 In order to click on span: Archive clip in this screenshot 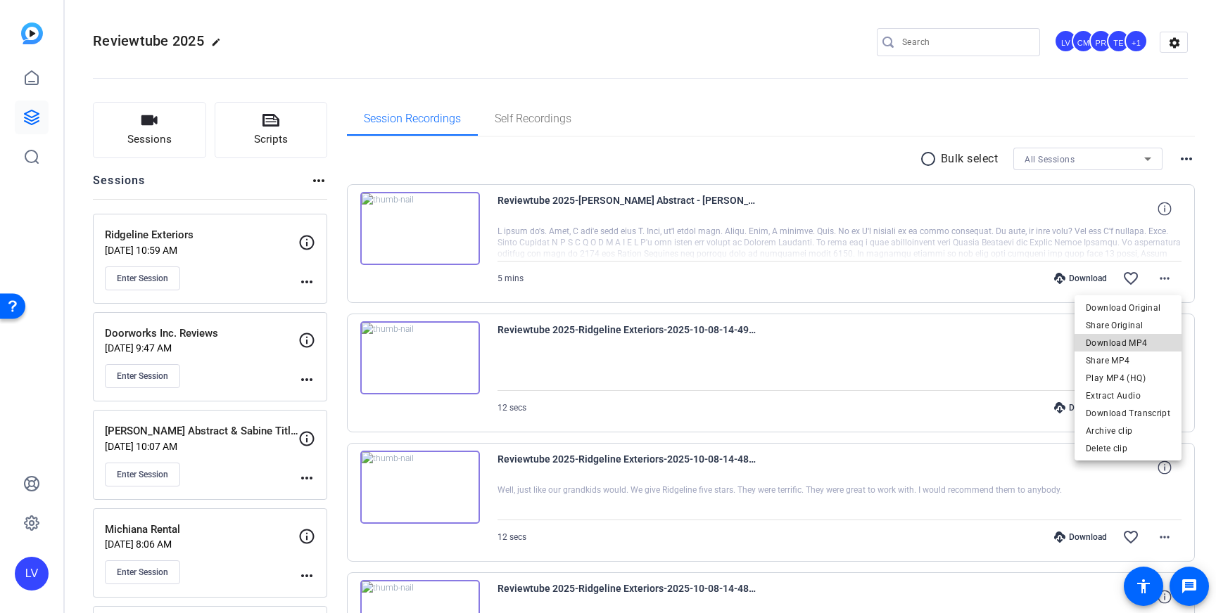, I will do `click(1128, 431)`.